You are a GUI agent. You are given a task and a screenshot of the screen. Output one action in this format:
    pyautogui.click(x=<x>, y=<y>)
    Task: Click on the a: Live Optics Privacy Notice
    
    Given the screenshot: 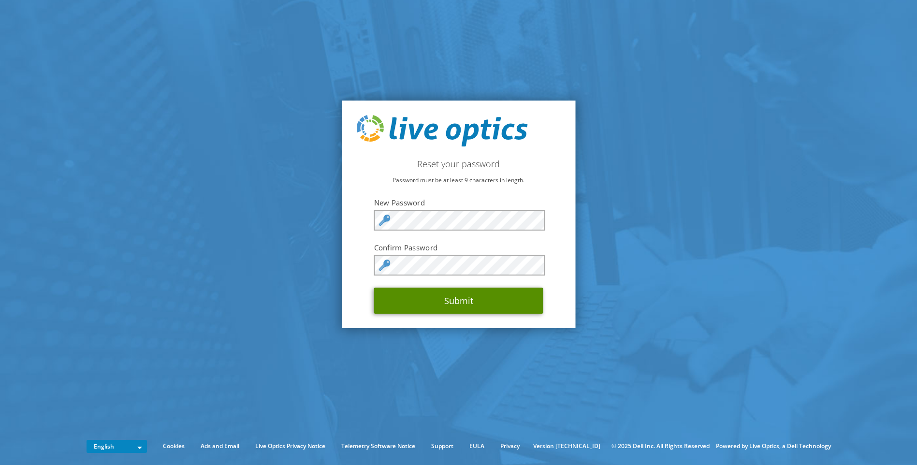 What is the action you would take?
    pyautogui.click(x=290, y=446)
    